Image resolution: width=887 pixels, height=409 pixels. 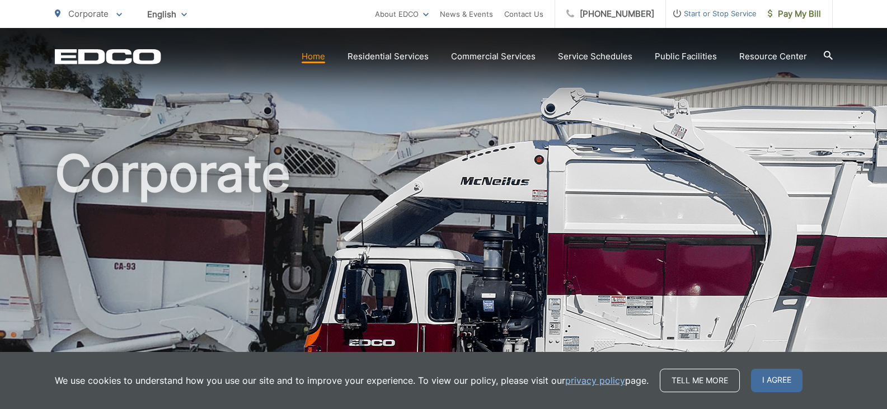 What do you see at coordinates (88, 13) in the screenshot?
I see `span: Corporate` at bounding box center [88, 13].